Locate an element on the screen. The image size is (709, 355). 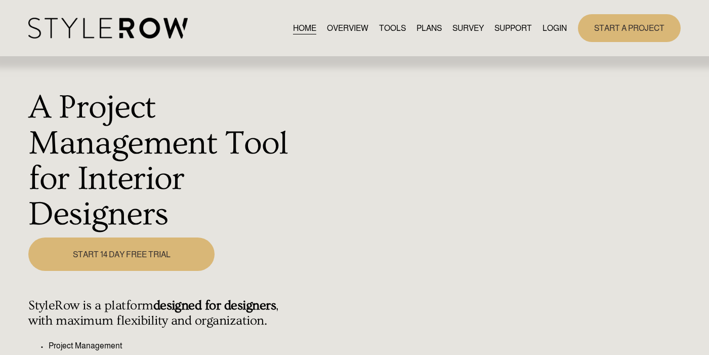
p: Project Management is located at coordinates (172, 345).